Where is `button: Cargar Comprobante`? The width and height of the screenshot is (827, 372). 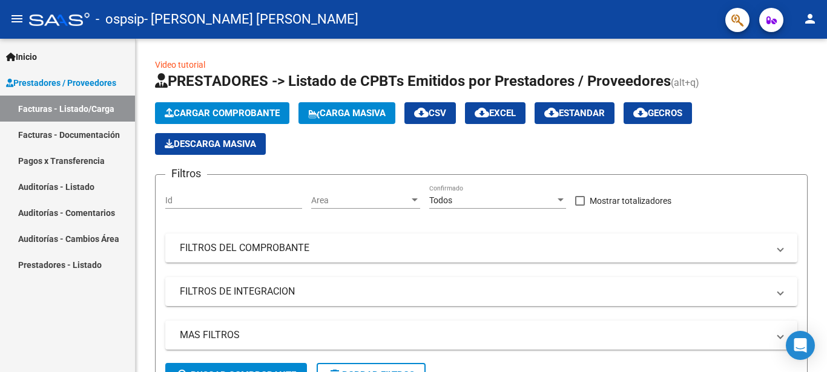 button: Cargar Comprobante is located at coordinates (222, 113).